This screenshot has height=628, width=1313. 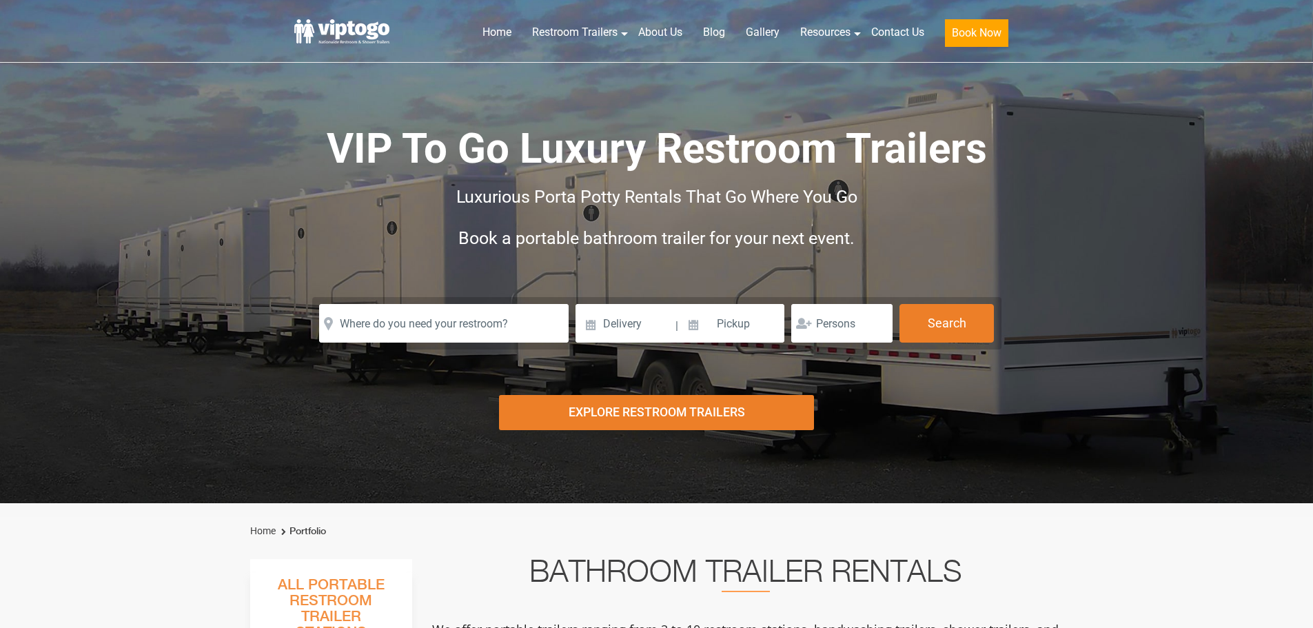 I want to click on a: Restroom Trailers, so click(x=575, y=32).